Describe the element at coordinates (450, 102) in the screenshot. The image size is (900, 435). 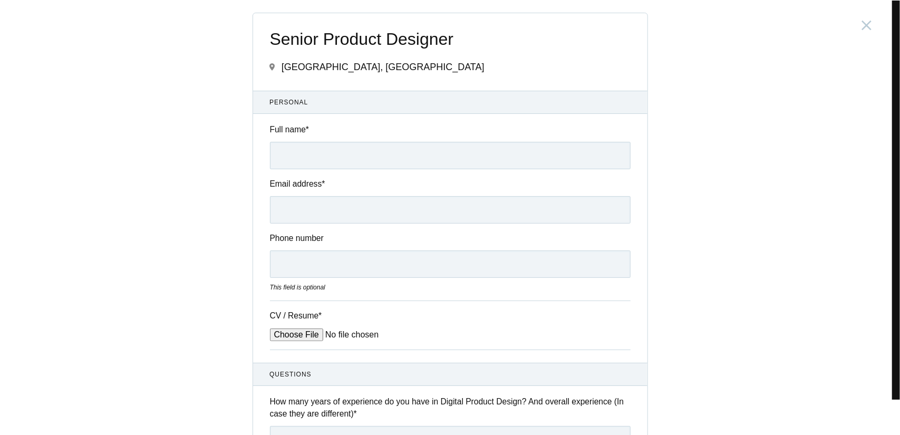
I see `span: Personal` at that location.